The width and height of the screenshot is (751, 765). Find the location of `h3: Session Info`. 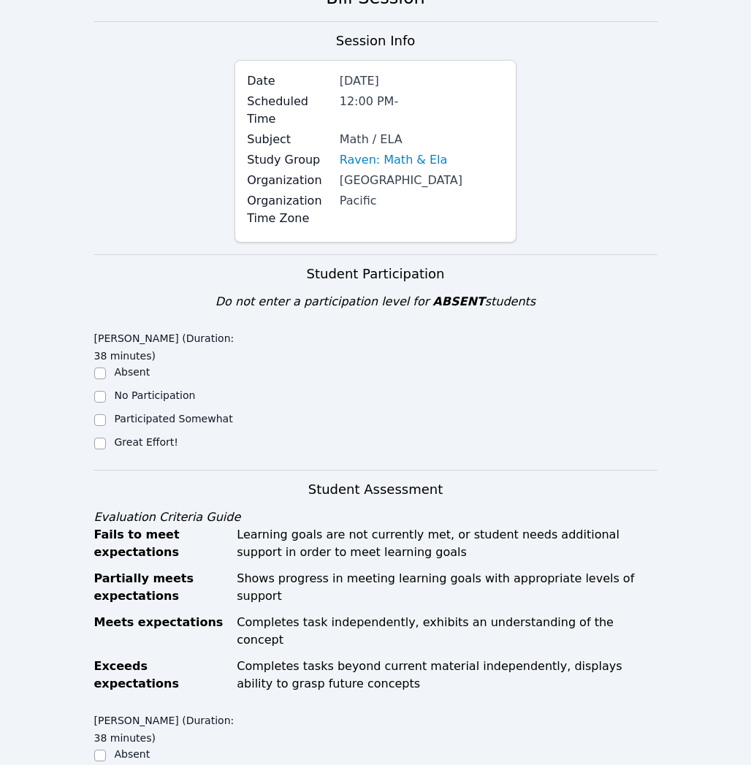

h3: Session Info is located at coordinates (375, 41).